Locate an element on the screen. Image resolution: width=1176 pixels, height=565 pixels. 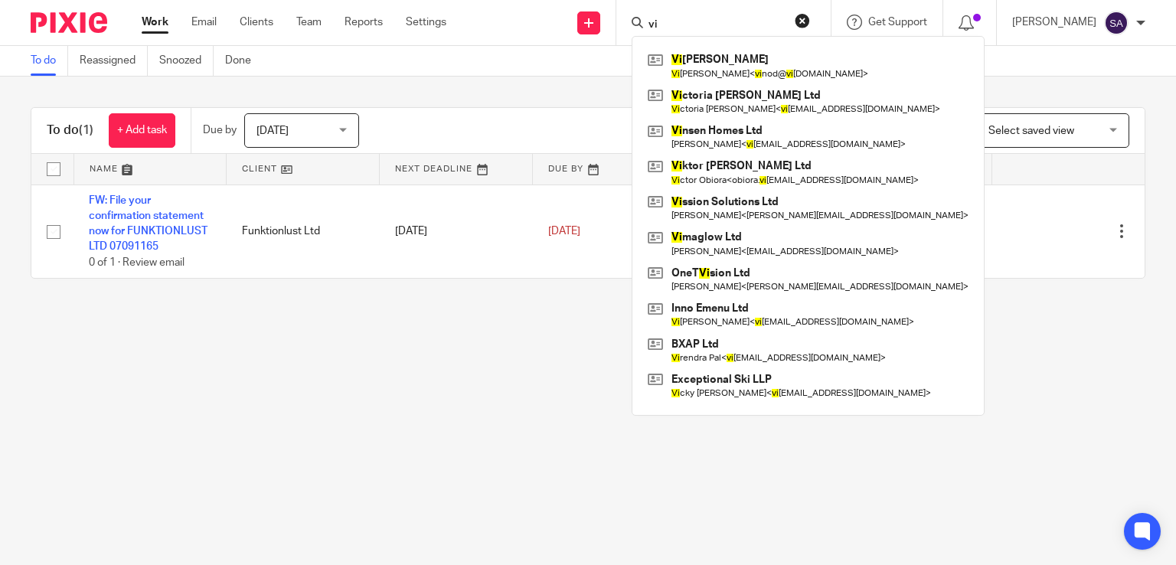
a: Reports is located at coordinates (364, 22).